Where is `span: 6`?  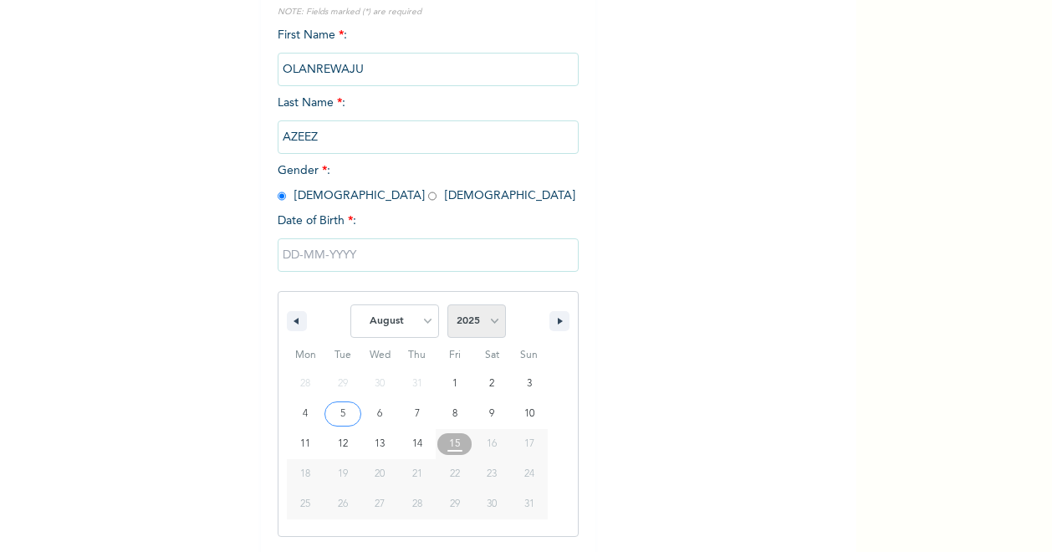
span: 6 is located at coordinates (379, 414).